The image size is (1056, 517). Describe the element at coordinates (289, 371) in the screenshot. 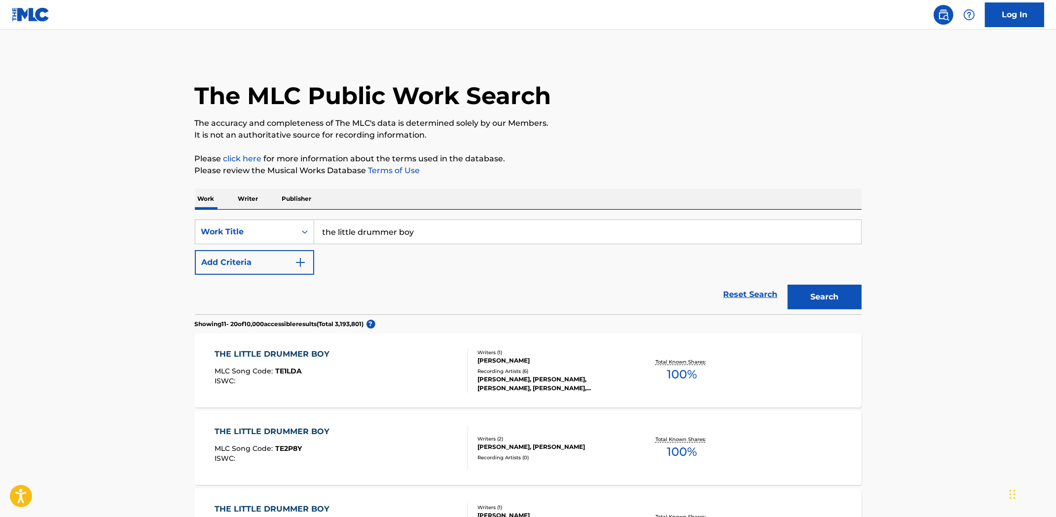

I see `span: TE1LDA` at that location.